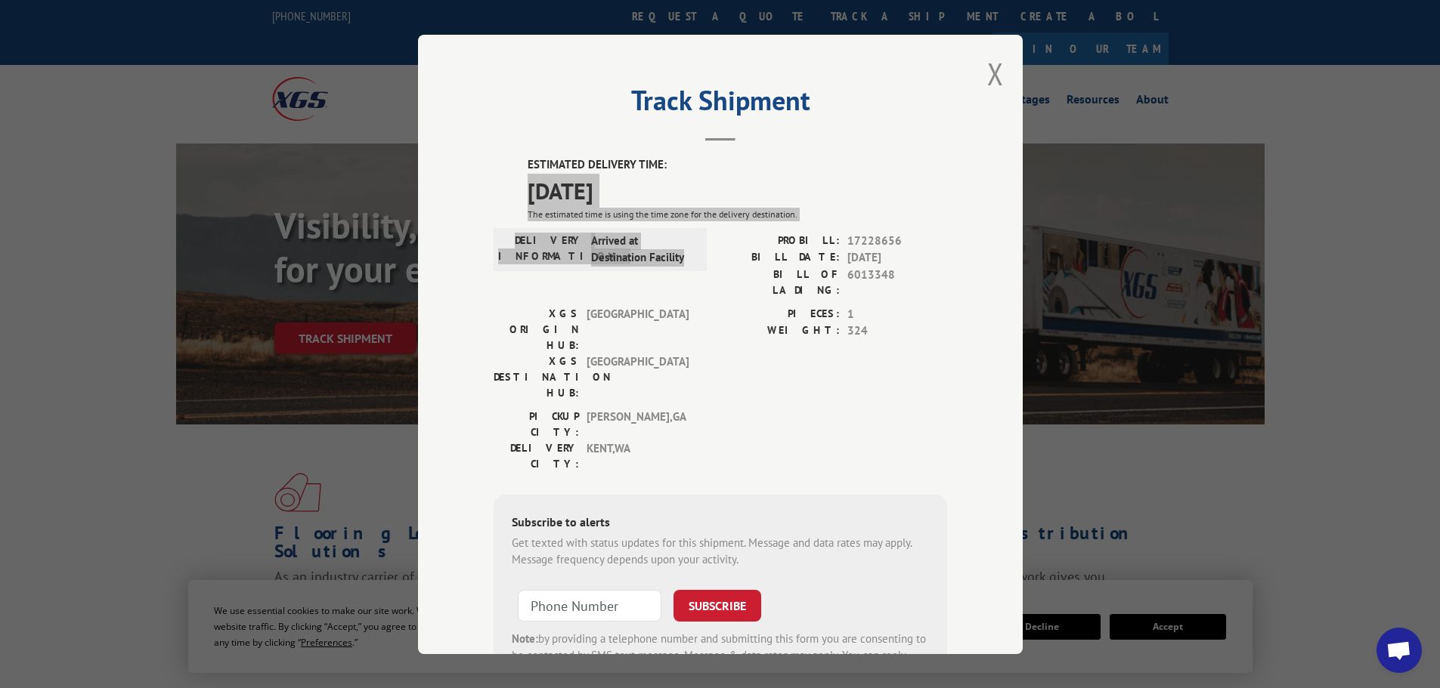 The height and width of the screenshot is (688, 1440). Describe the element at coordinates (540, 249) in the screenshot. I see `label: DELIVERY INFORMATION:` at that location.